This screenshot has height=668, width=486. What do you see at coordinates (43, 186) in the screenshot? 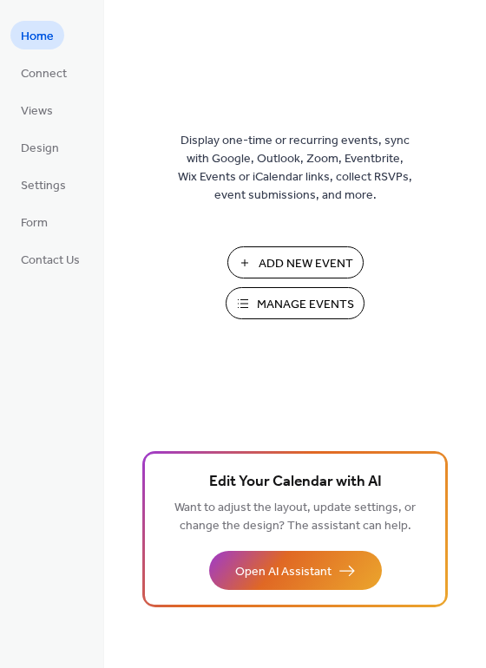
I see `span: Settings` at bounding box center [43, 186].